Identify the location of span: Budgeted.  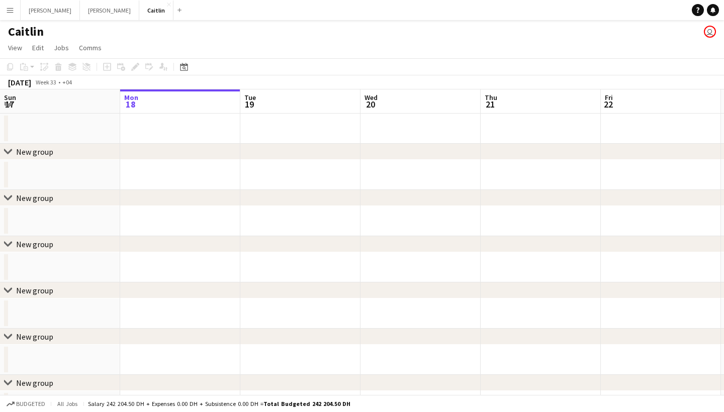
(31, 404).